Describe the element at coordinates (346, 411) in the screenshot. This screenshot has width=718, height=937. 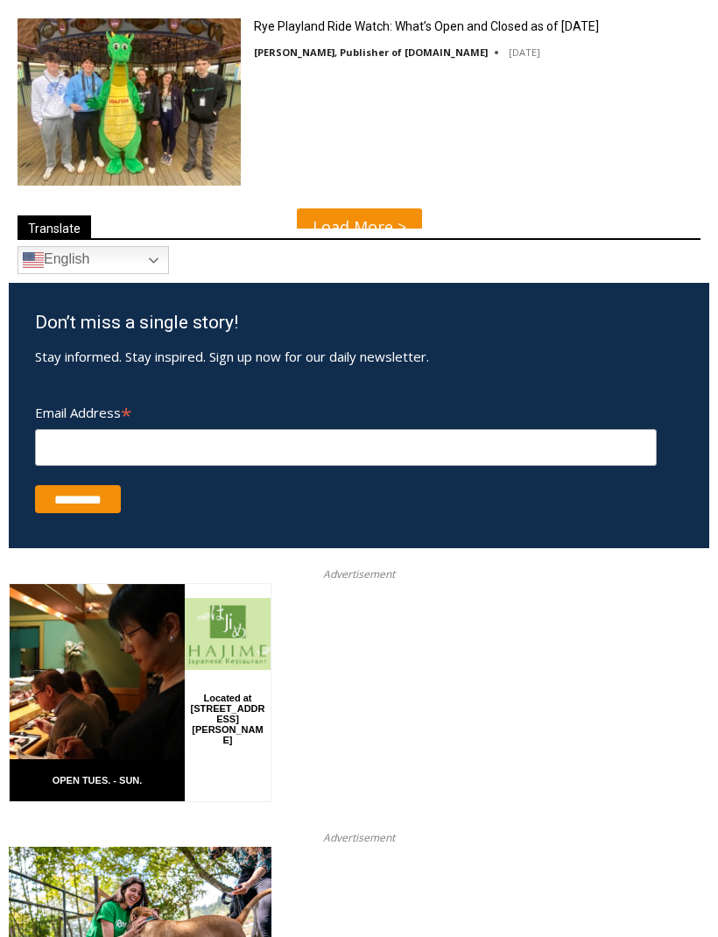
I see `label: Email Address` at that location.